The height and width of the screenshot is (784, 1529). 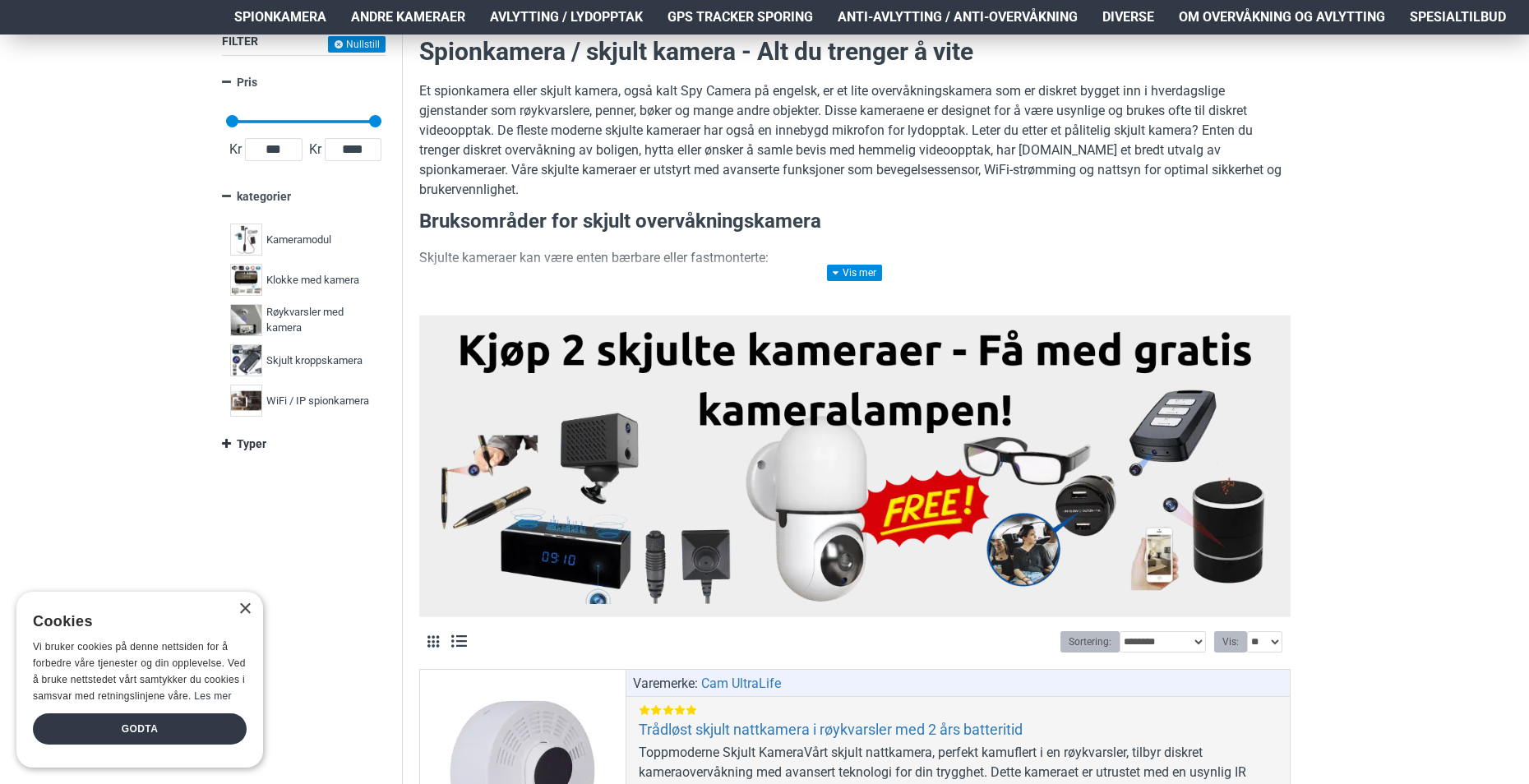 What do you see at coordinates (304, 444) in the screenshot?
I see `a: Typer` at bounding box center [304, 444].